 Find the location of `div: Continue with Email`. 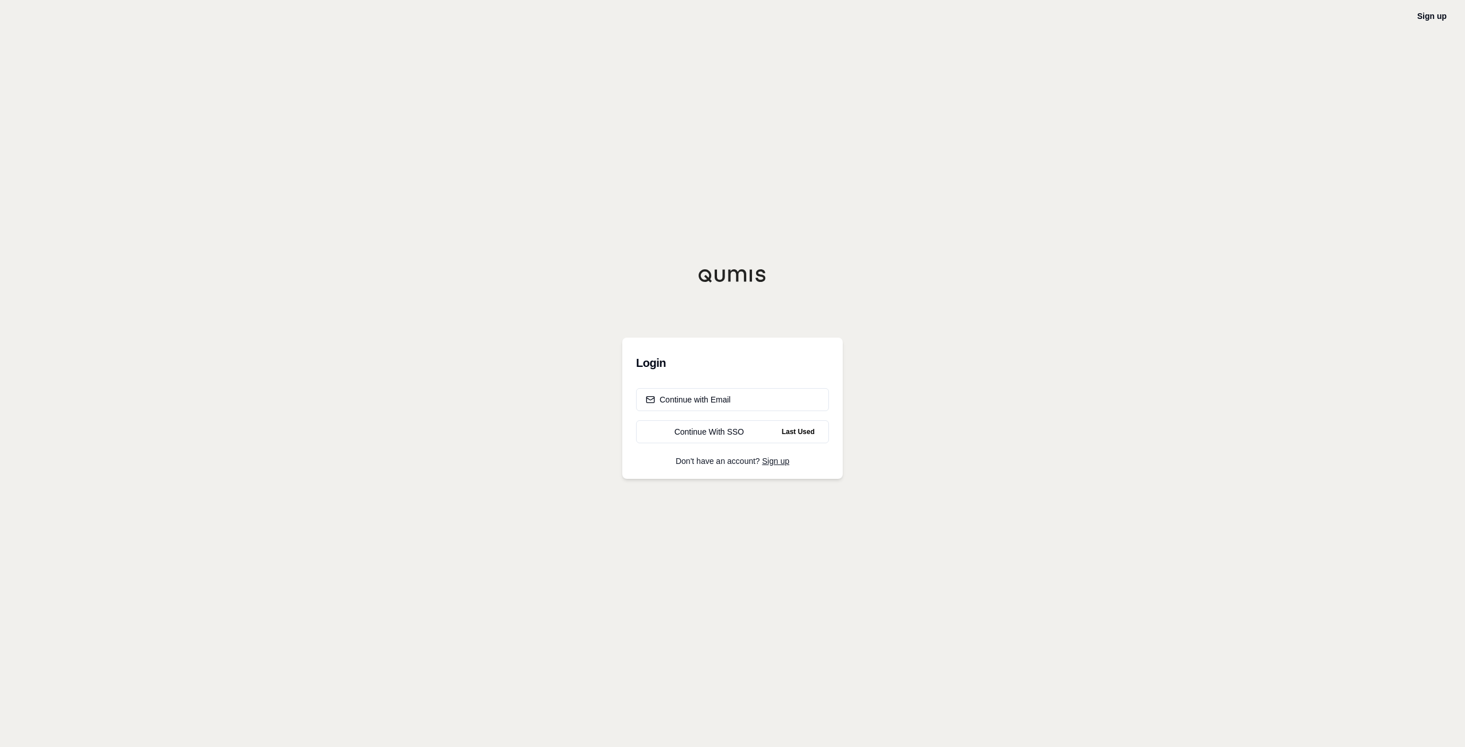

div: Continue with Email is located at coordinates (688, 399).